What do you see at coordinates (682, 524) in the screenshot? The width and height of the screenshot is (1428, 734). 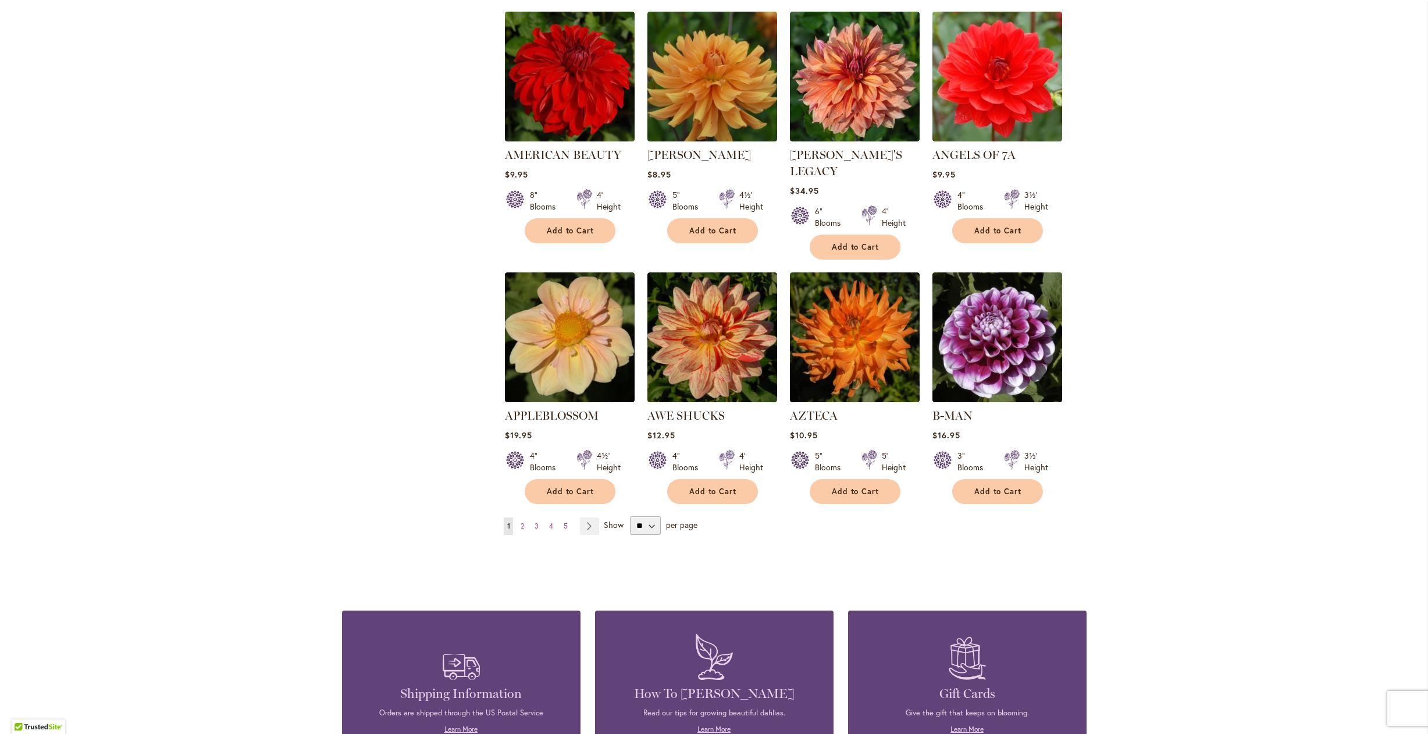 I see `span: per page` at bounding box center [682, 524].